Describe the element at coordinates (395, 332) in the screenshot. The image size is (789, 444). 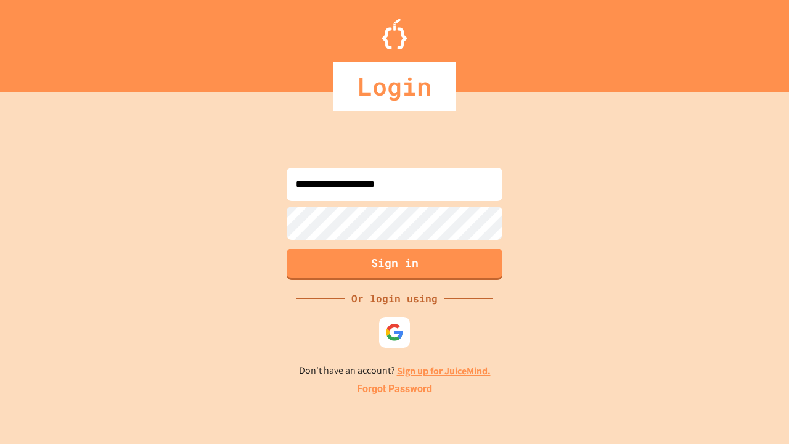
I see `img: google-icon.svg` at that location.